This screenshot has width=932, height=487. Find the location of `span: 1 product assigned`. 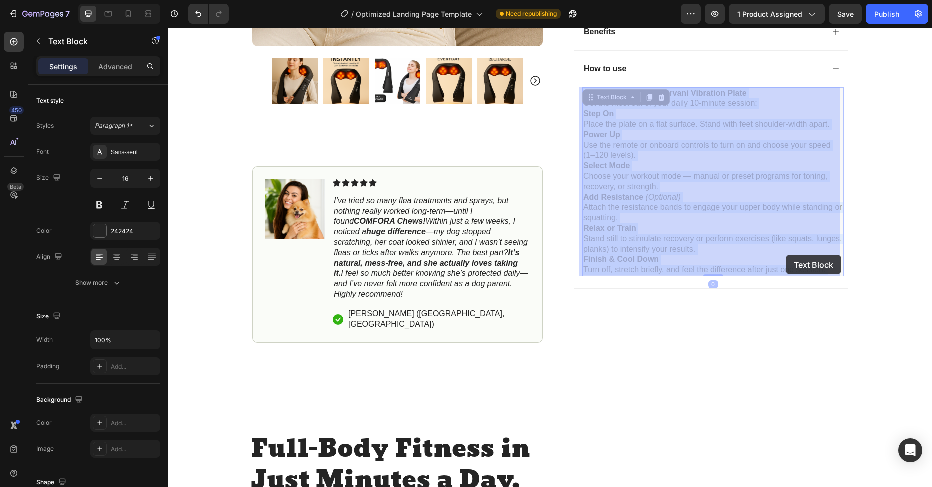

span: 1 product assigned is located at coordinates (770, 14).